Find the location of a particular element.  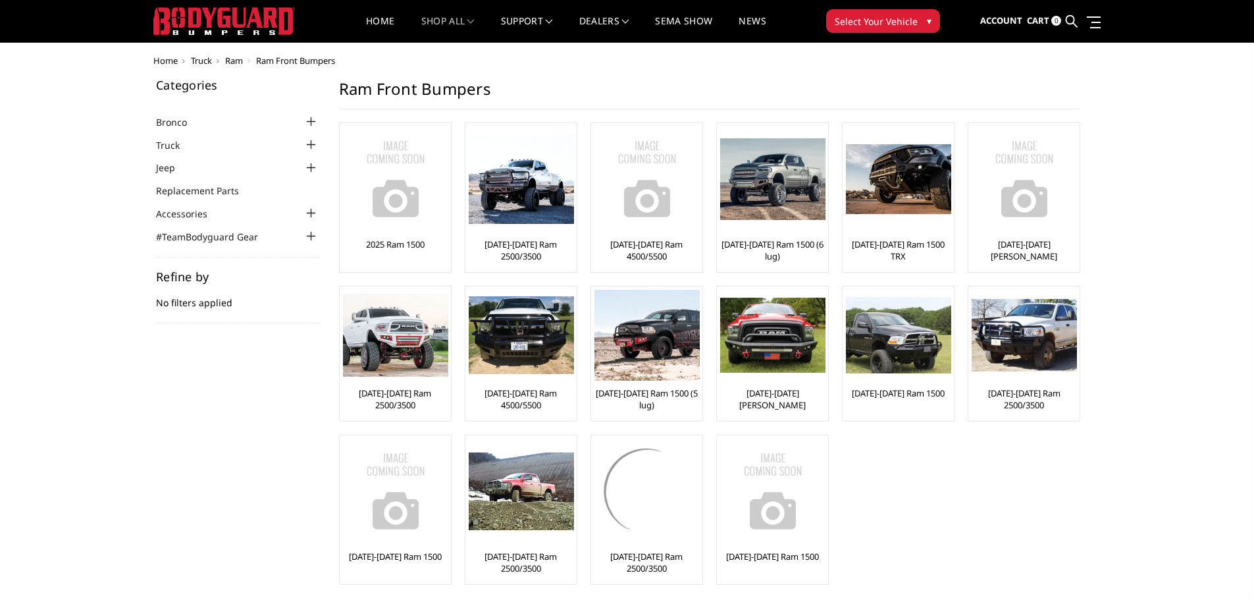

span: Account is located at coordinates (1001, 20).